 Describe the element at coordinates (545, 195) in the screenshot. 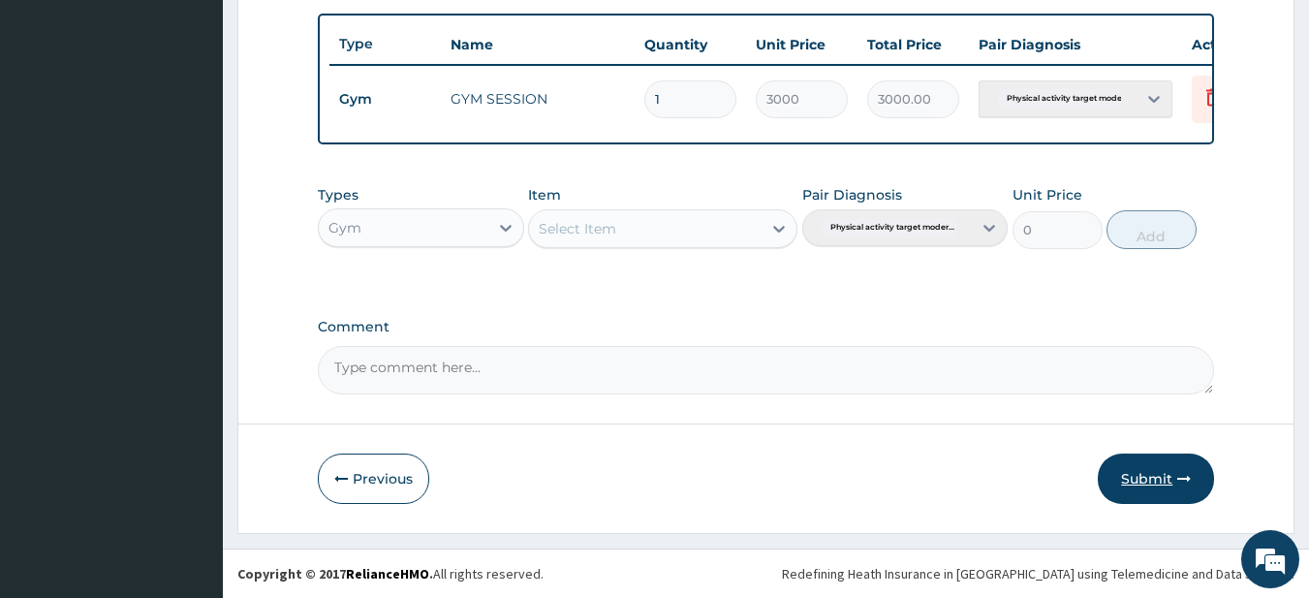

I see `label: Item` at that location.